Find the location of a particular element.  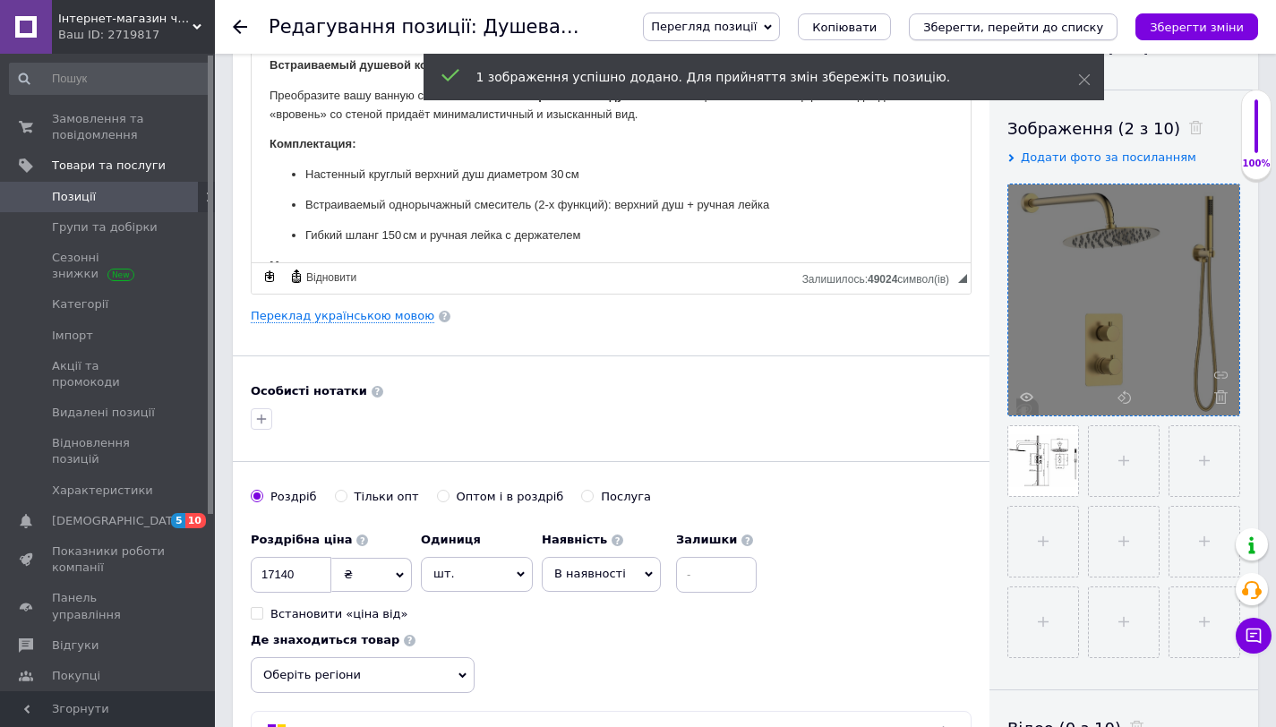

strong: встраиваемым душем is located at coordinates (332, 56).